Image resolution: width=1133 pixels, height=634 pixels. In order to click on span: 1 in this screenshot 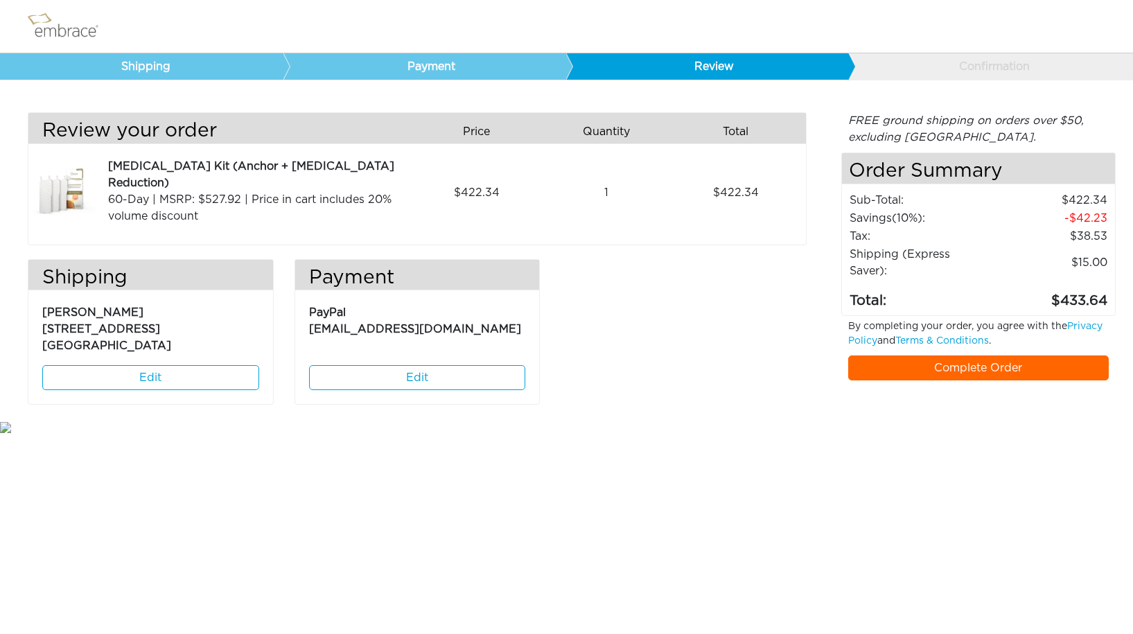, I will do `click(606, 193)`.